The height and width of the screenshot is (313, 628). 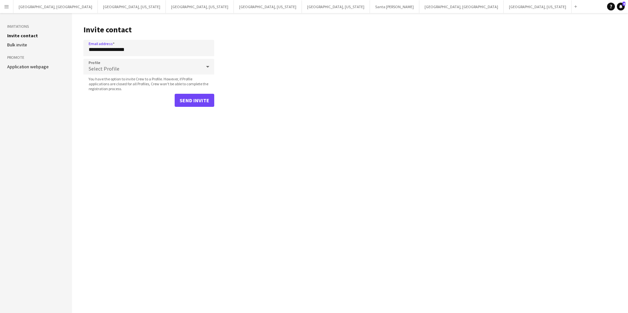 What do you see at coordinates (624, 4) in the screenshot?
I see `span: 4` at bounding box center [624, 4].